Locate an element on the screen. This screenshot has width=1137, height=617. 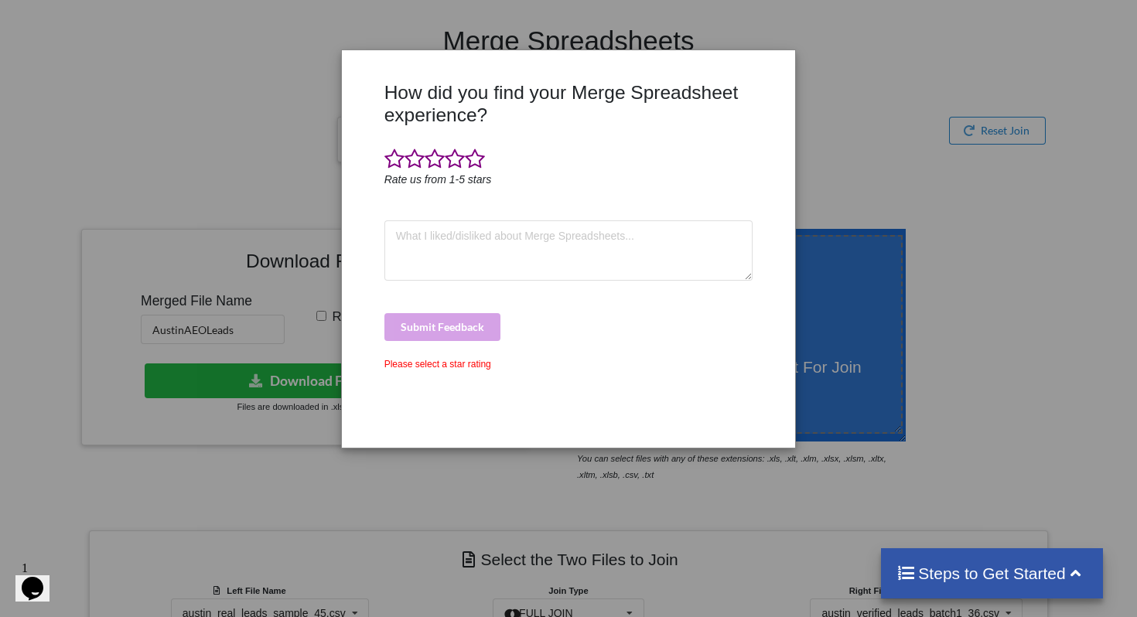
h4: Steps to Get Started is located at coordinates (992, 573).